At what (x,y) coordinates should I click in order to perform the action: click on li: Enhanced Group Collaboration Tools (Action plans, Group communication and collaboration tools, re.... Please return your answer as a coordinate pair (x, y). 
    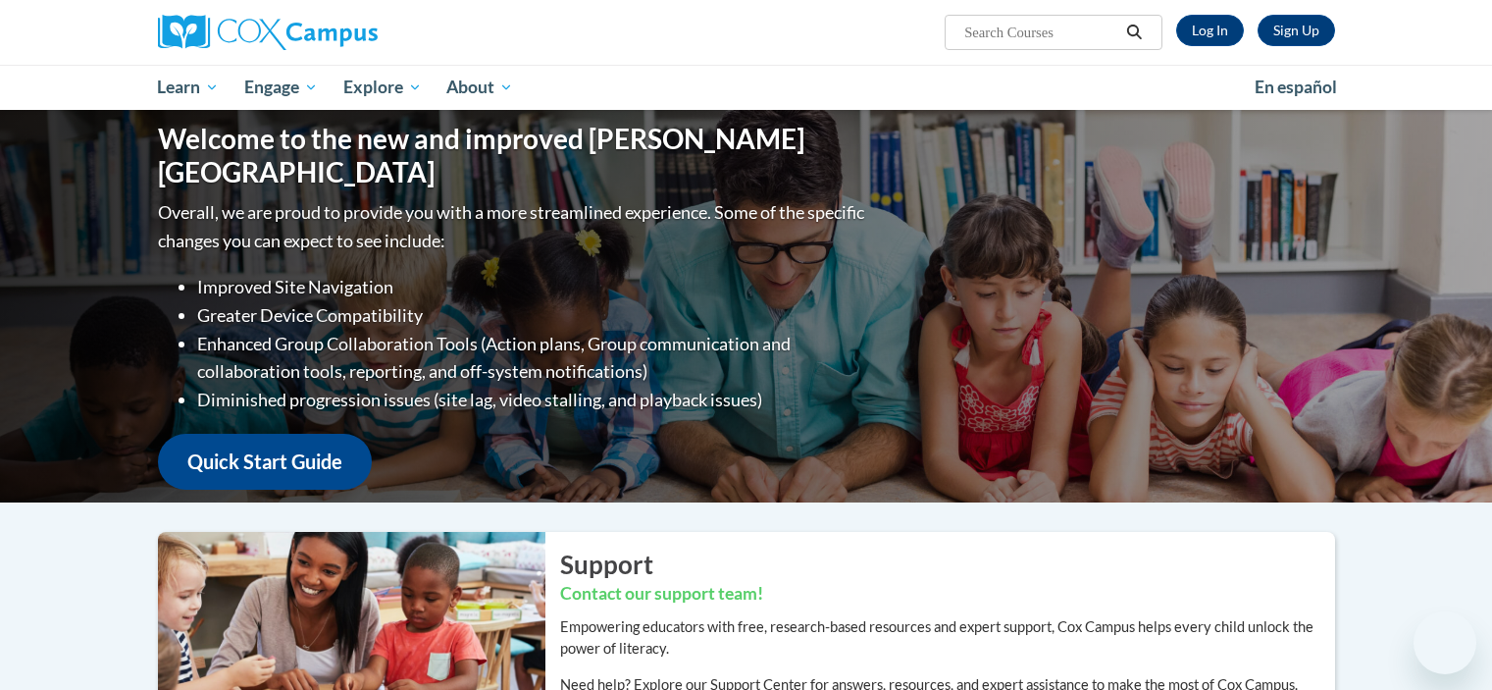
    Looking at the image, I should click on (533, 358).